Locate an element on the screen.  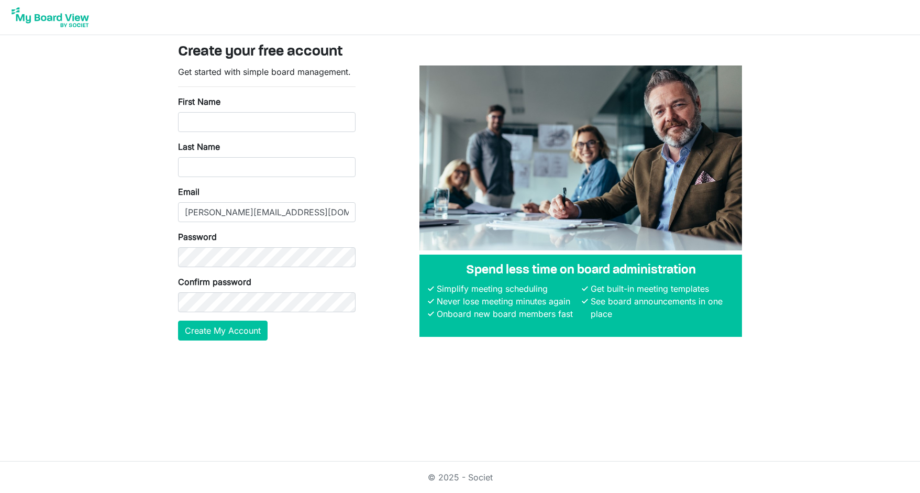
label: Confirm password is located at coordinates (215, 282).